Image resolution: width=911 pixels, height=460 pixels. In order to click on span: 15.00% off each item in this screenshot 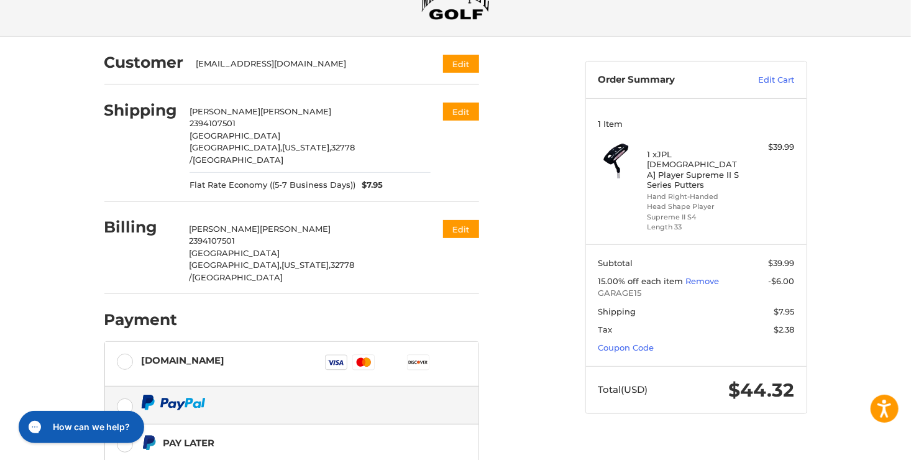, I will do `click(641, 281)`.